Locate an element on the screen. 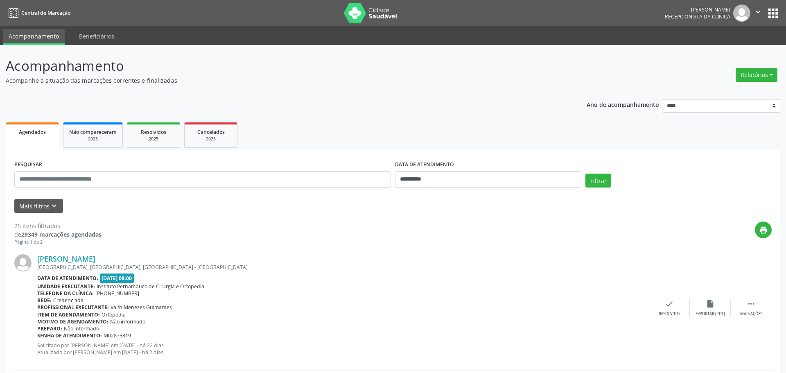  span: Valth Menezes Guimaraes is located at coordinates (141, 307).